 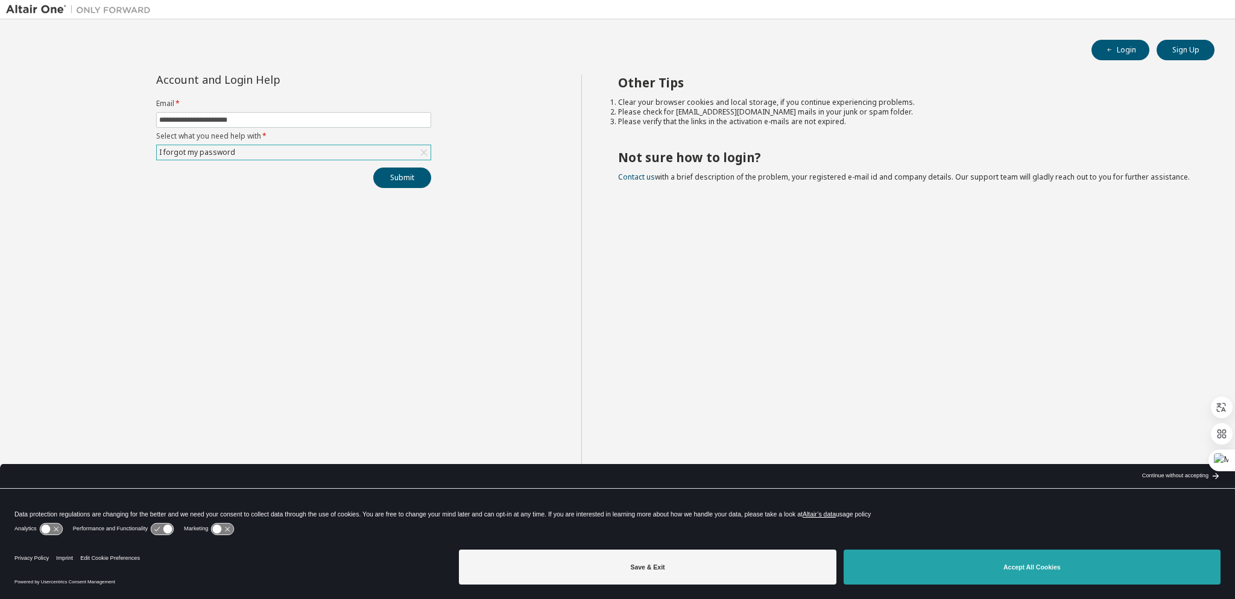 What do you see at coordinates (906, 157) in the screenshot?
I see `h2: Not sure how to login?` at bounding box center [906, 157].